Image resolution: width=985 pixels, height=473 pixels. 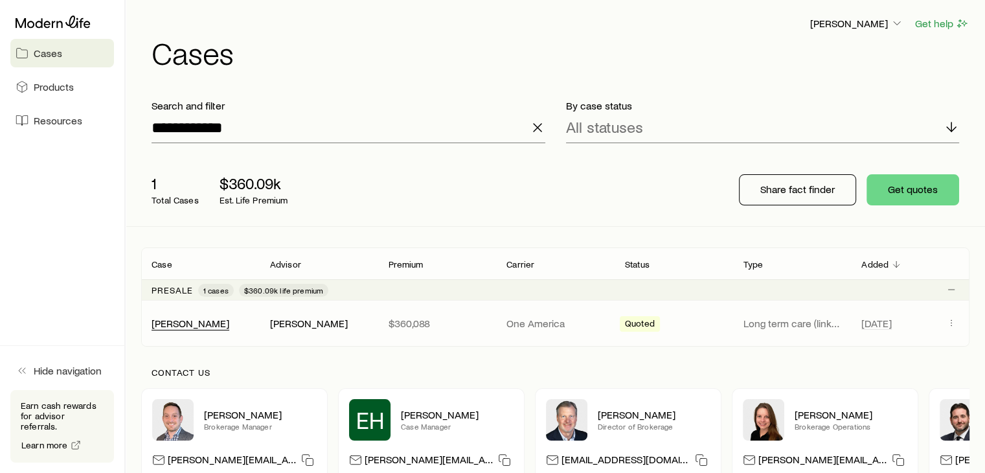 What do you see at coordinates (960, 419) in the screenshot?
I see `img: Bryan Simmons` at bounding box center [960, 419].